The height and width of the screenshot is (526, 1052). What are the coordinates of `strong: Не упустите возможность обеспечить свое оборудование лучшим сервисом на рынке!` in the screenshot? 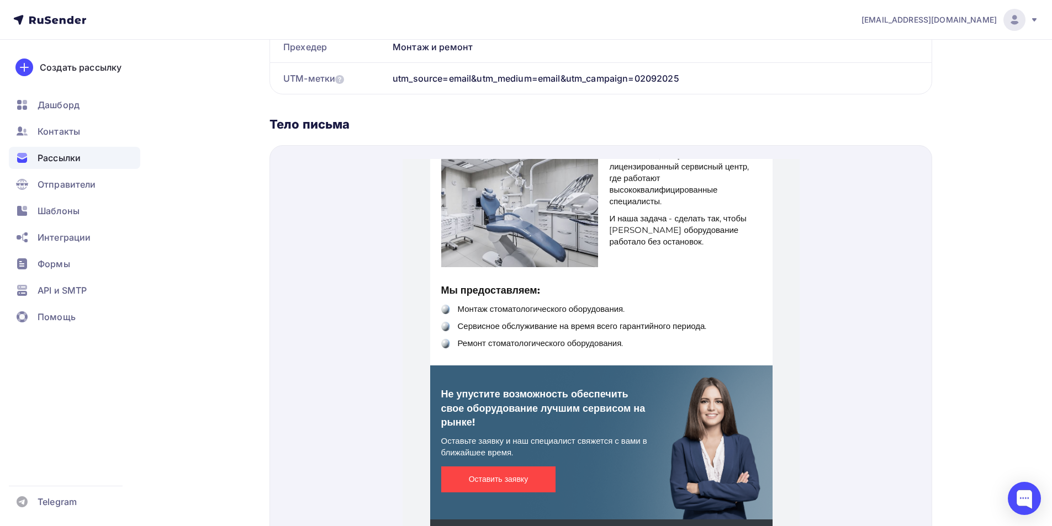 It's located at (141, 249).